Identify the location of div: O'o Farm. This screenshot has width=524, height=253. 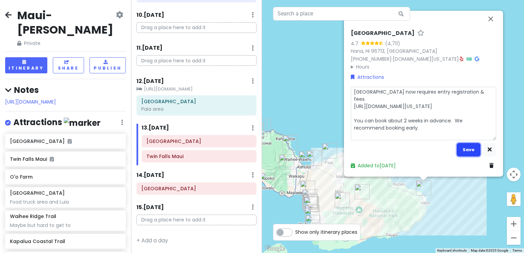
(342, 200).